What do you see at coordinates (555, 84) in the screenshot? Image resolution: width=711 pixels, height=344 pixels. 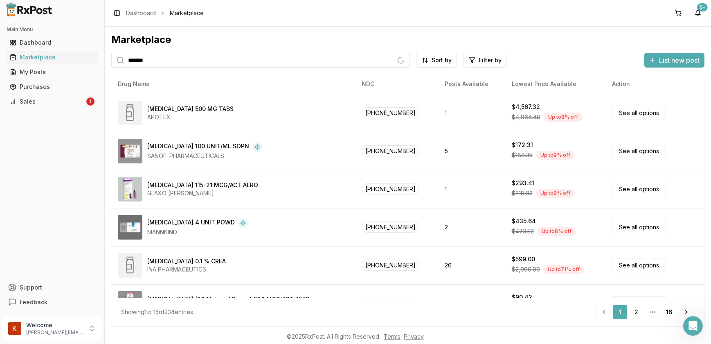 I see `th: Lowest Price Available` at bounding box center [555, 84].